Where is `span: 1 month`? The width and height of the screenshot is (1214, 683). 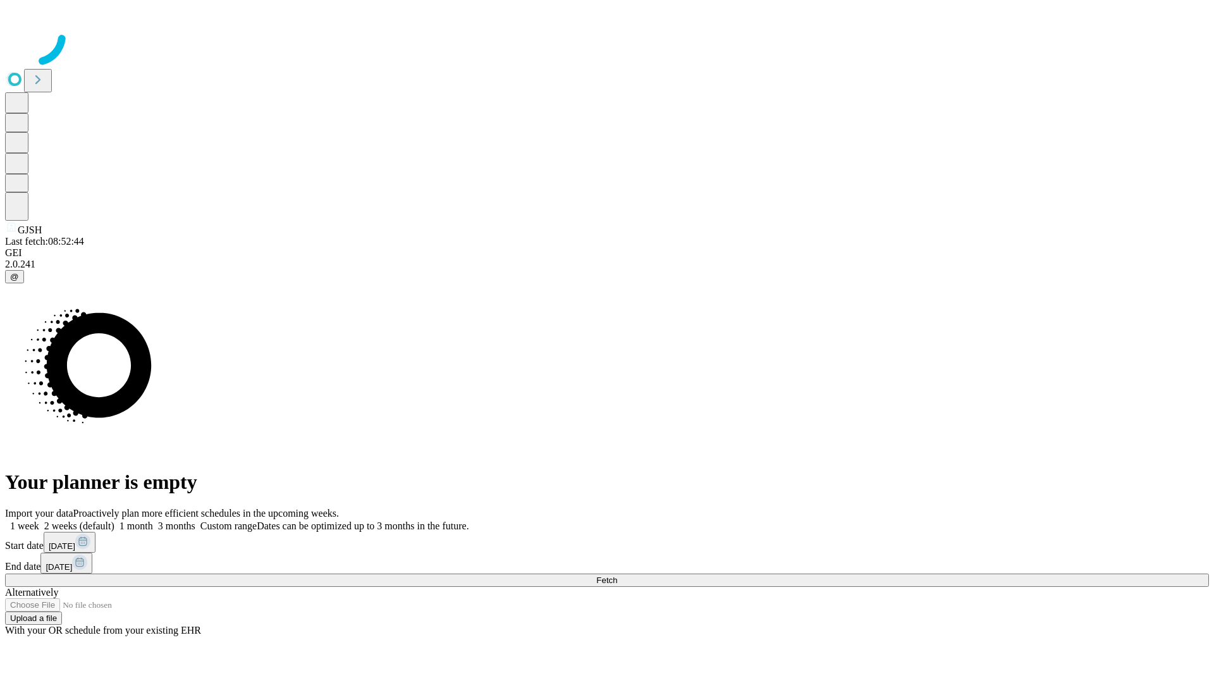
span: 1 month is located at coordinates (136, 525).